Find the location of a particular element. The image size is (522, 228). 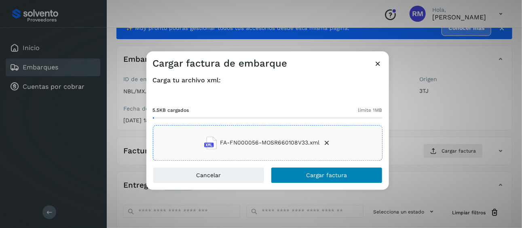

h4: Carga tu archivo xml: is located at coordinates (268, 80).